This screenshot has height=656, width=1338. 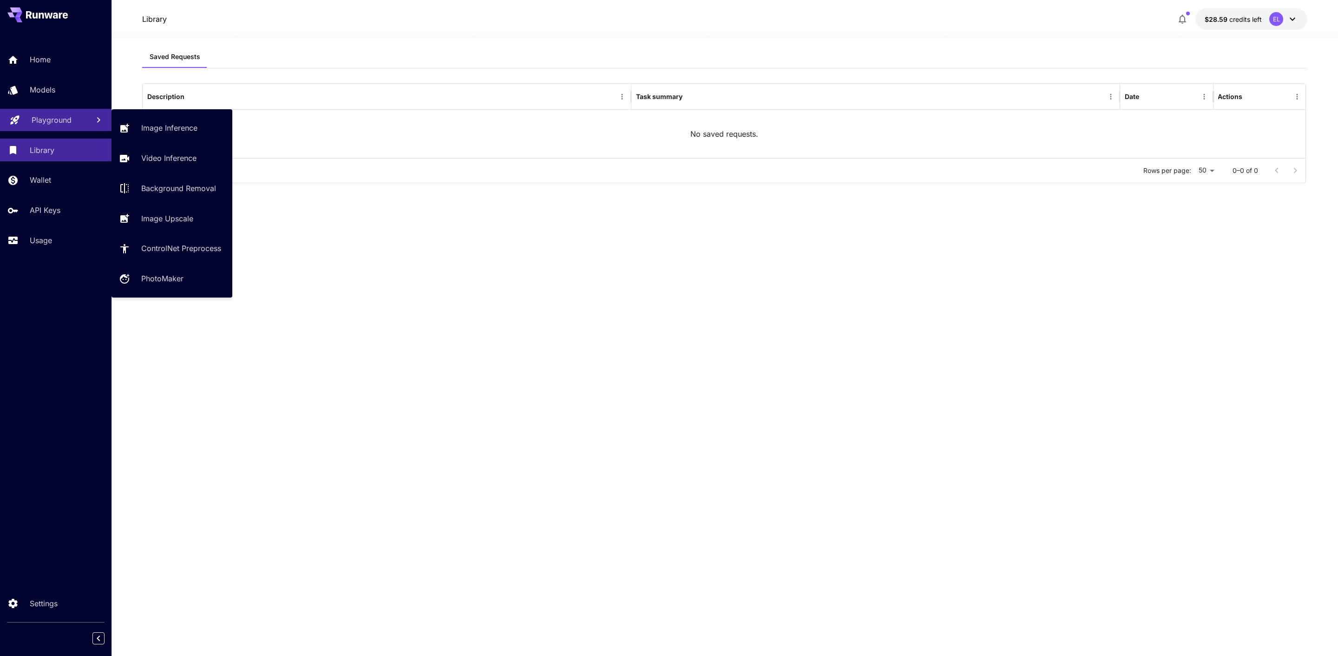 I want to click on span: $28.59, so click(x=1217, y=19).